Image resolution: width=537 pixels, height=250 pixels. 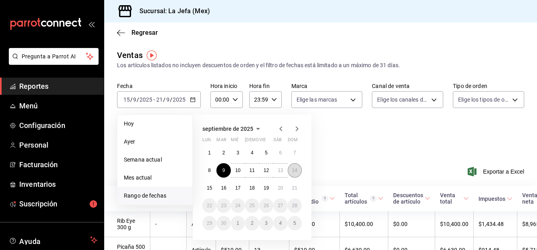 What do you see at coordinates (294, 224) in the screenshot?
I see `abbr: 5 de octubre de 2025` at bounding box center [294, 224].